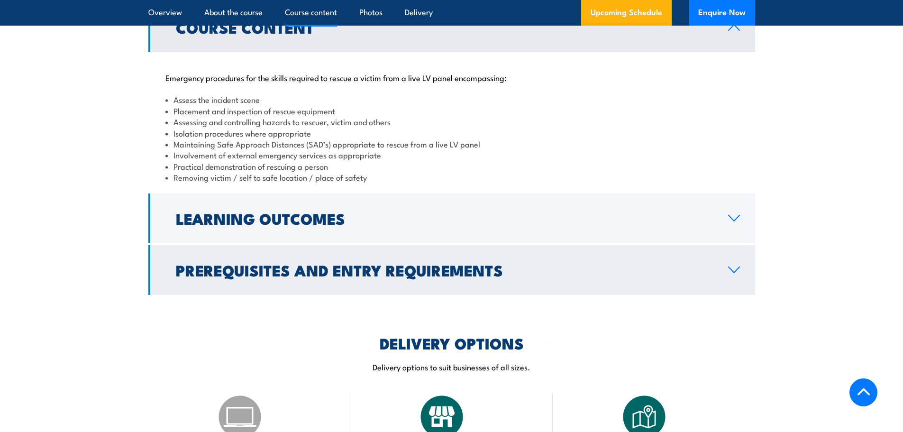 The image size is (903, 432). I want to click on p: Emergency procedures for the skills required to rescue a victim from a live LV panel encompassing:, so click(452, 77).